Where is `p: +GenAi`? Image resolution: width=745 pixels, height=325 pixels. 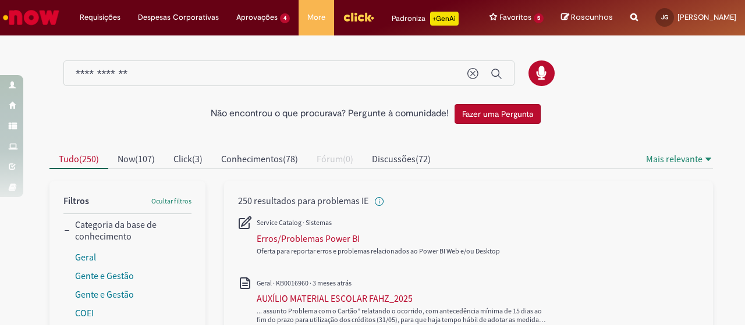
p: +GenAi is located at coordinates (444, 19).